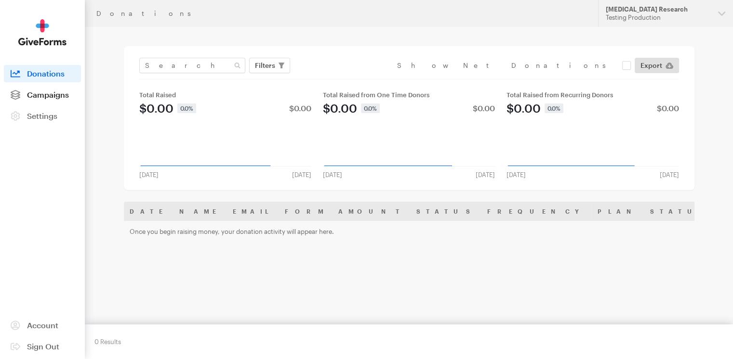 The width and height of the screenshot is (733, 359). I want to click on th: Form, so click(305, 212).